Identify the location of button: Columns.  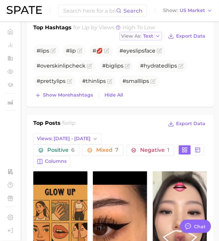
(52, 162).